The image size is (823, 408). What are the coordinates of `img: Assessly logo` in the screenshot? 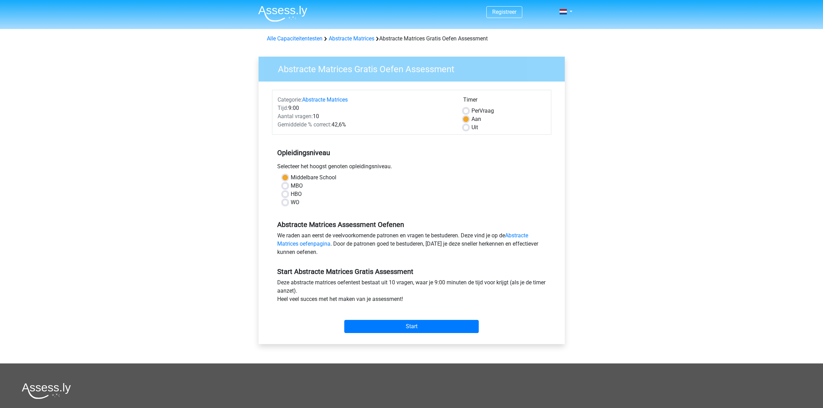 It's located at (46, 391).